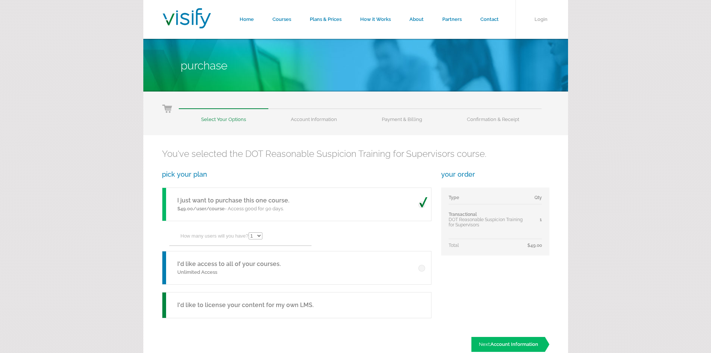 This screenshot has width=711, height=353. I want to click on span: Unlimited Access, so click(197, 272).